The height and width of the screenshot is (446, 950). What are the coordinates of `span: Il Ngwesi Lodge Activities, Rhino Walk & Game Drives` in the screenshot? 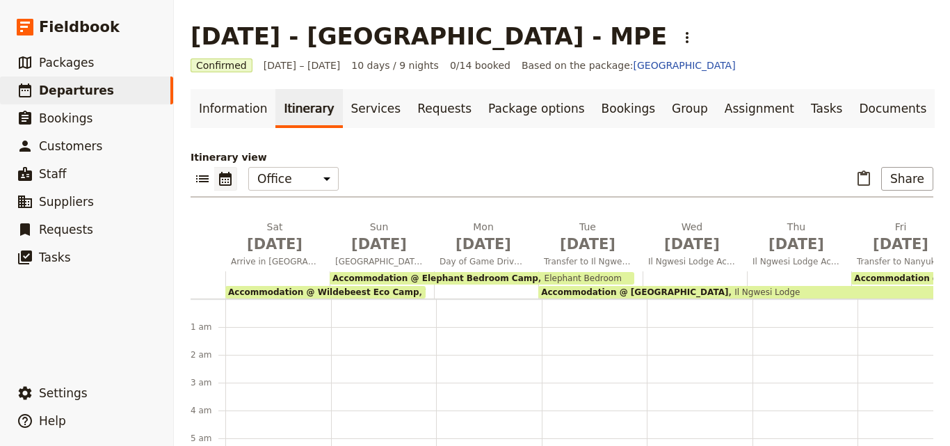 It's located at (692, 262).